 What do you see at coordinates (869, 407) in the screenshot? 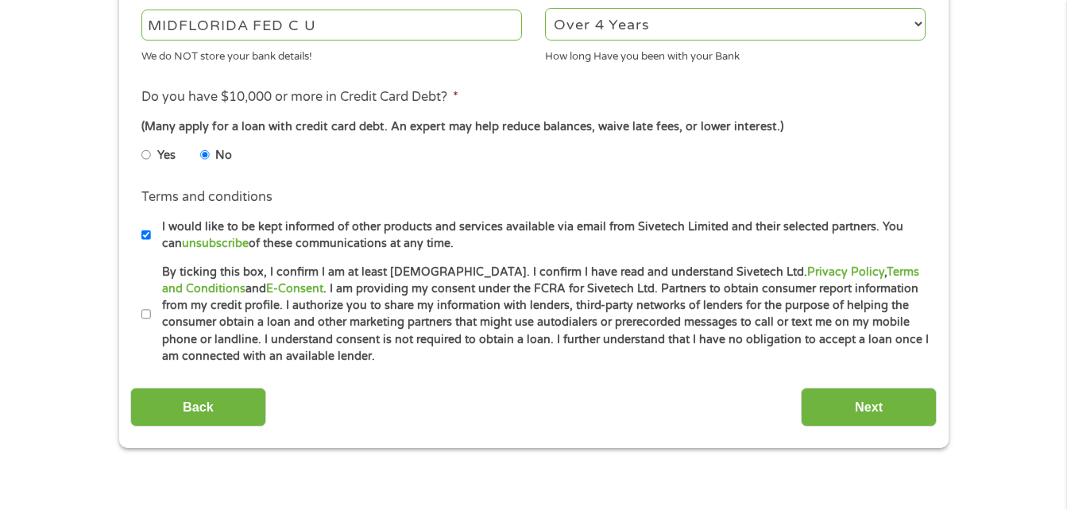
I see `input: Next` at bounding box center [869, 407].